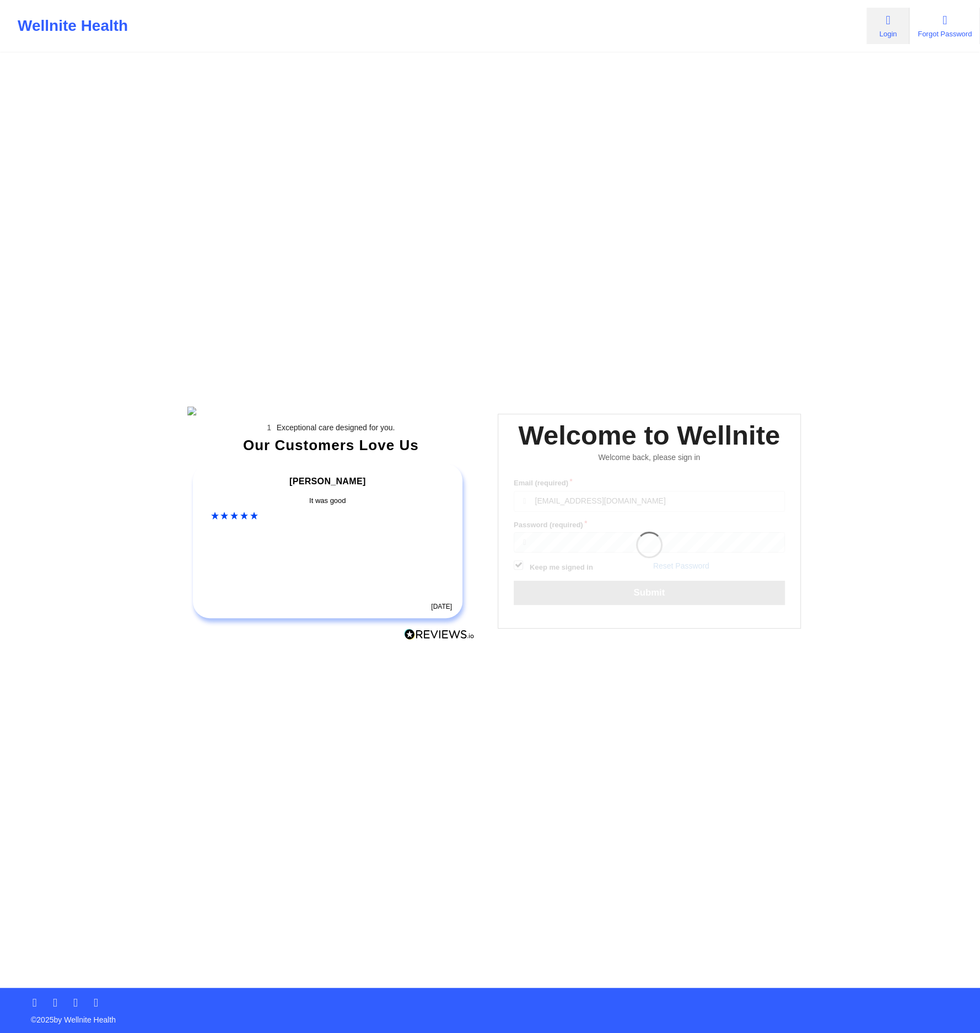 This screenshot has width=980, height=1033. Describe the element at coordinates (490, 1016) in the screenshot. I see `p: © 2025 by Wellnite Health` at that location.